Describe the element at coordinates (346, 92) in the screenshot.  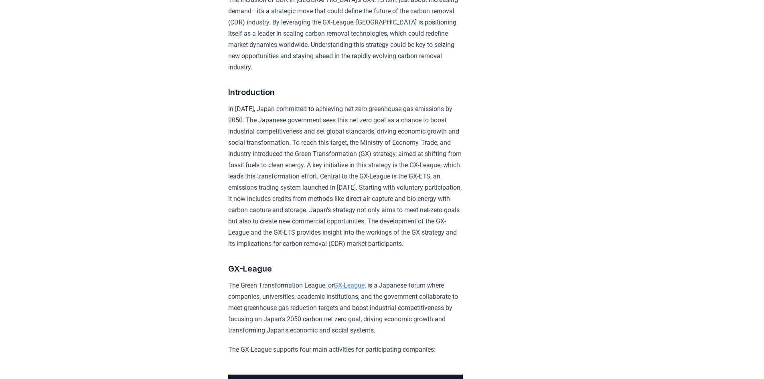
I see `h3: Introduction` at that location.